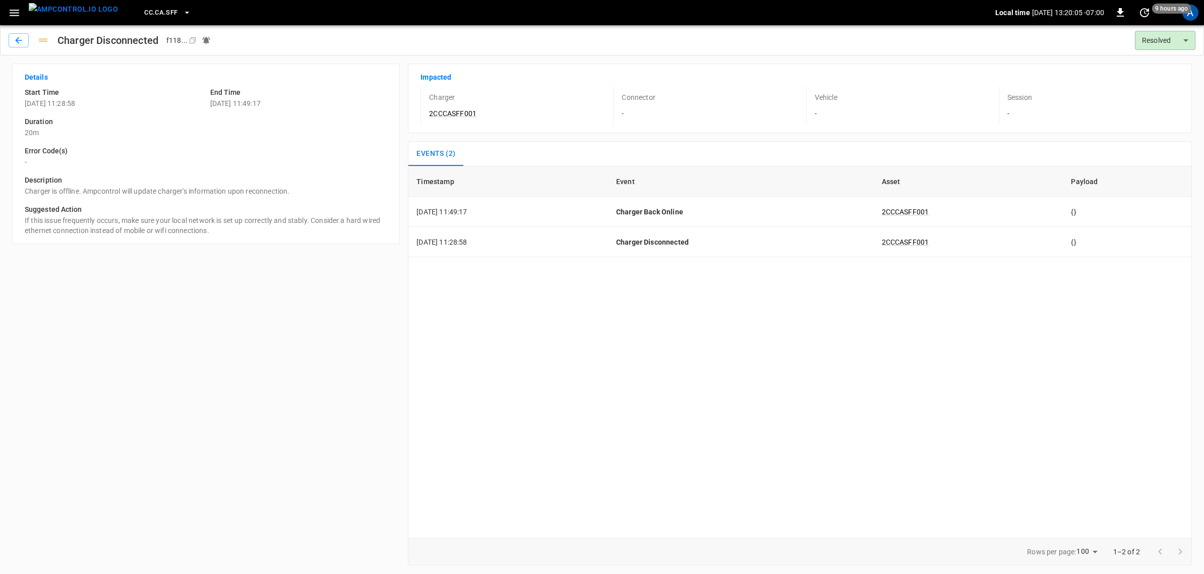 The height and width of the screenshot is (574, 1204). I want to click on p: If this issue frequently occurs, make sure your local network is set up correctly and stably. Con..., so click(206, 225).